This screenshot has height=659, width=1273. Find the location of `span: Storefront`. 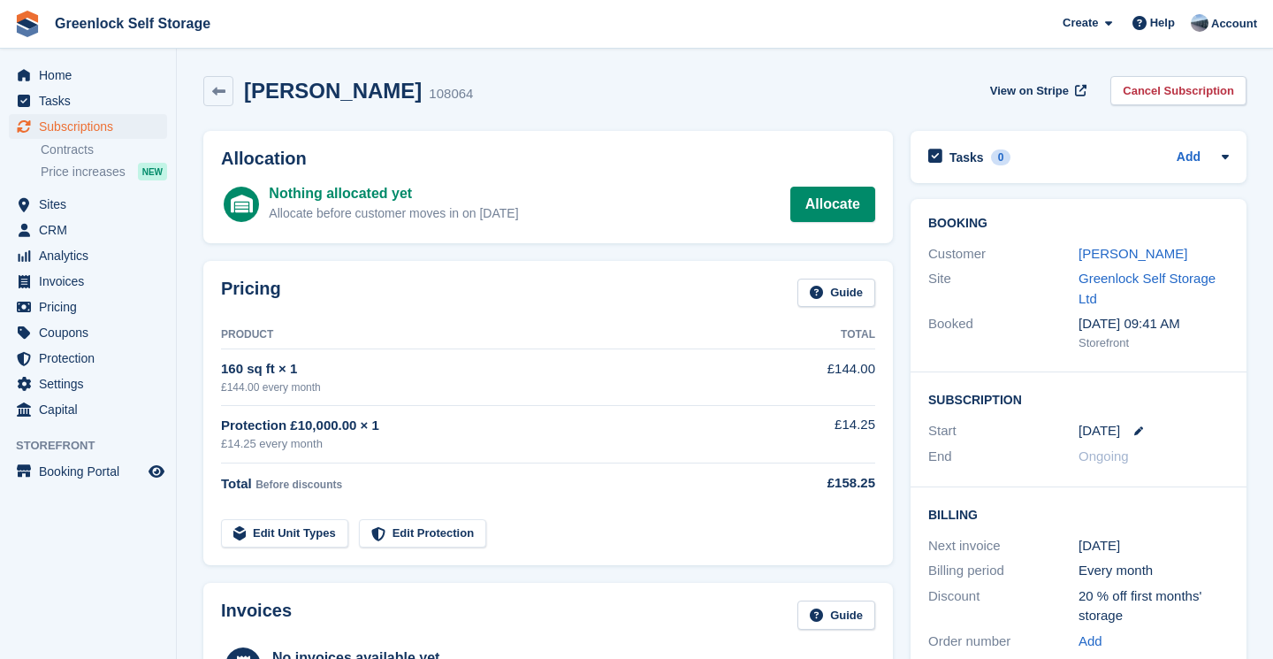

span: Storefront is located at coordinates (95, 446).